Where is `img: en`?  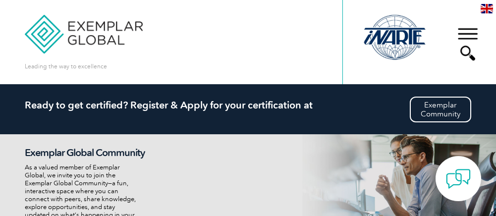
img: en is located at coordinates (487, 8).